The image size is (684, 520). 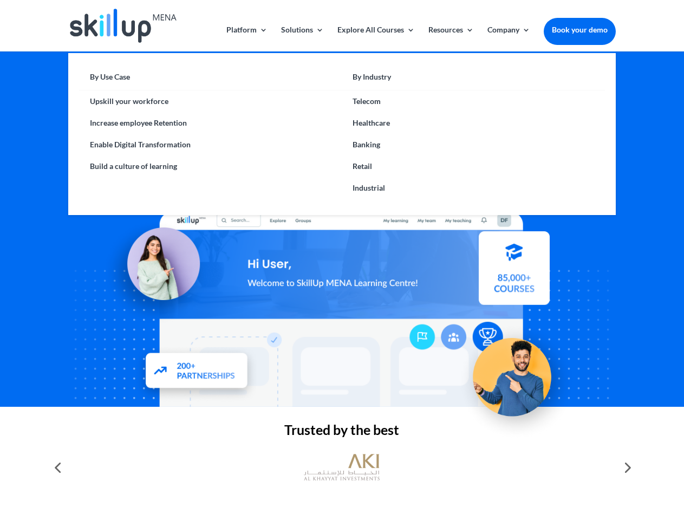 I want to click on img: al khayyat investments logo, so click(x=342, y=468).